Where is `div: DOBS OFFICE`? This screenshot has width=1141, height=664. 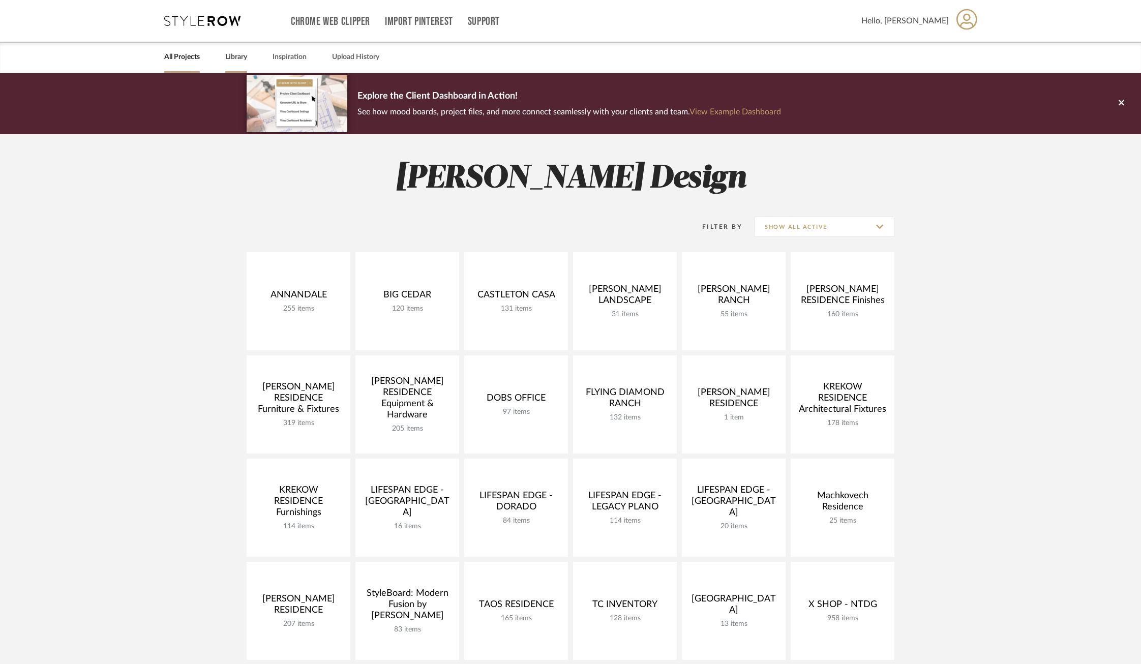 div: DOBS OFFICE is located at coordinates (516, 400).